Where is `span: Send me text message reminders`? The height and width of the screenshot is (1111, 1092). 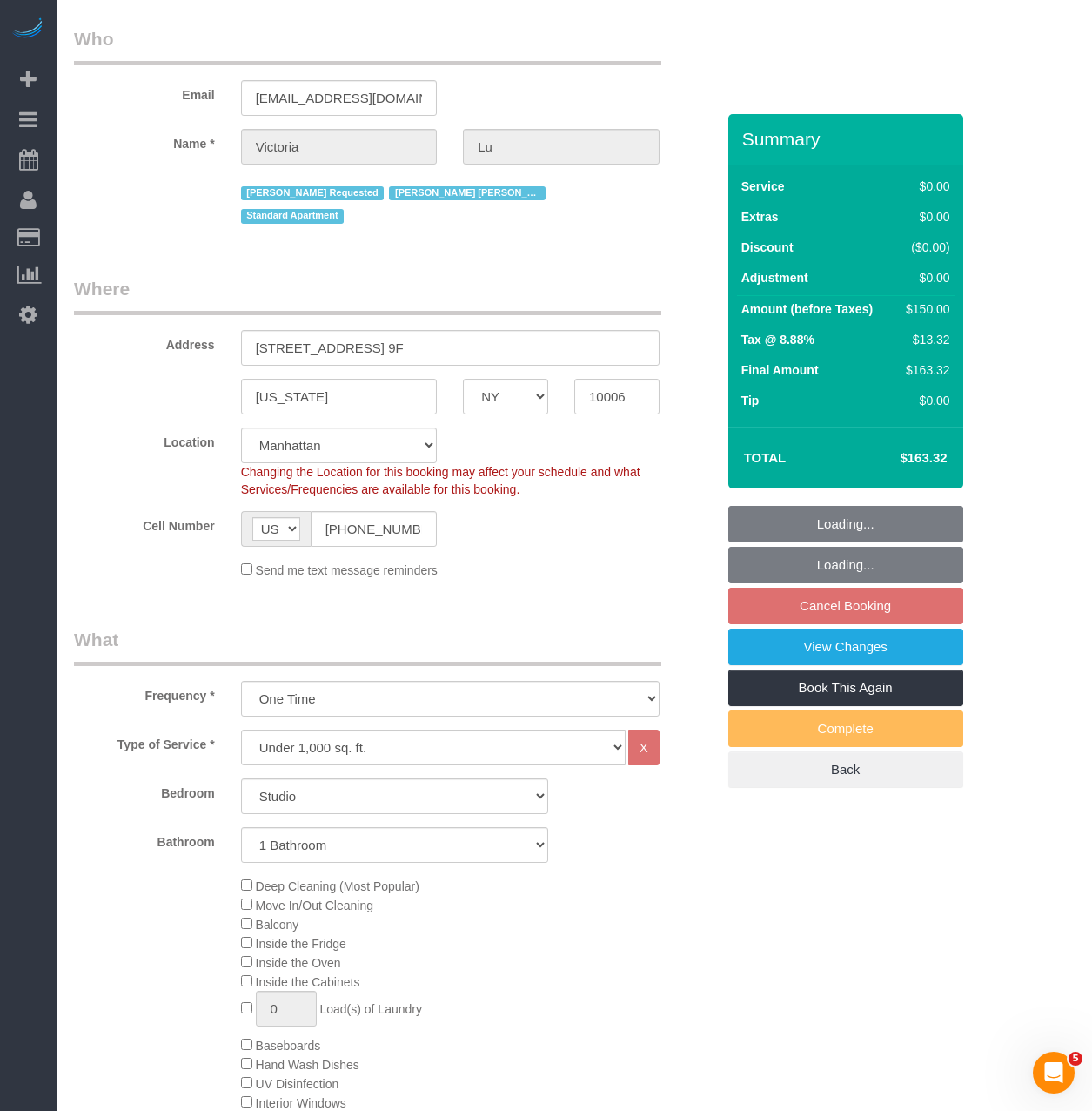
span: Send me text message reminders is located at coordinates (346, 570).